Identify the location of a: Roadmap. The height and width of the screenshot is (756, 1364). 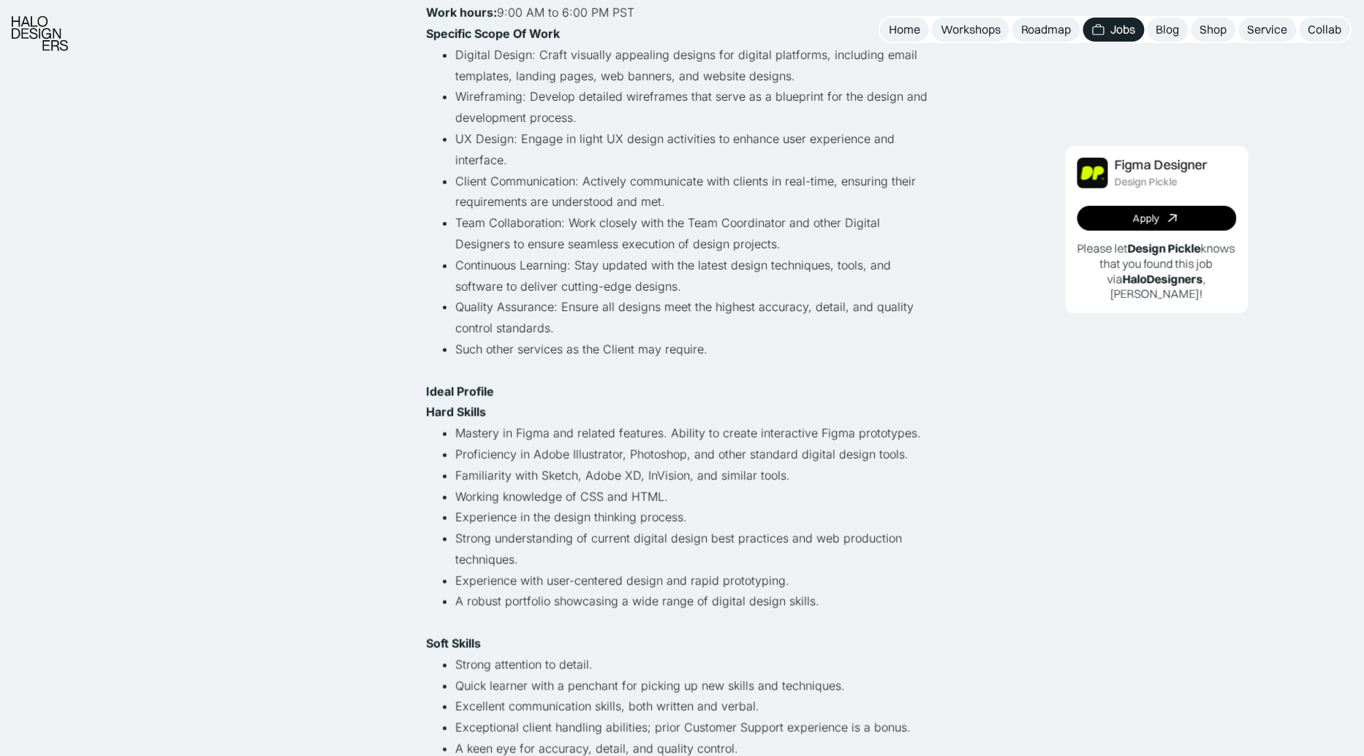
(1046, 29).